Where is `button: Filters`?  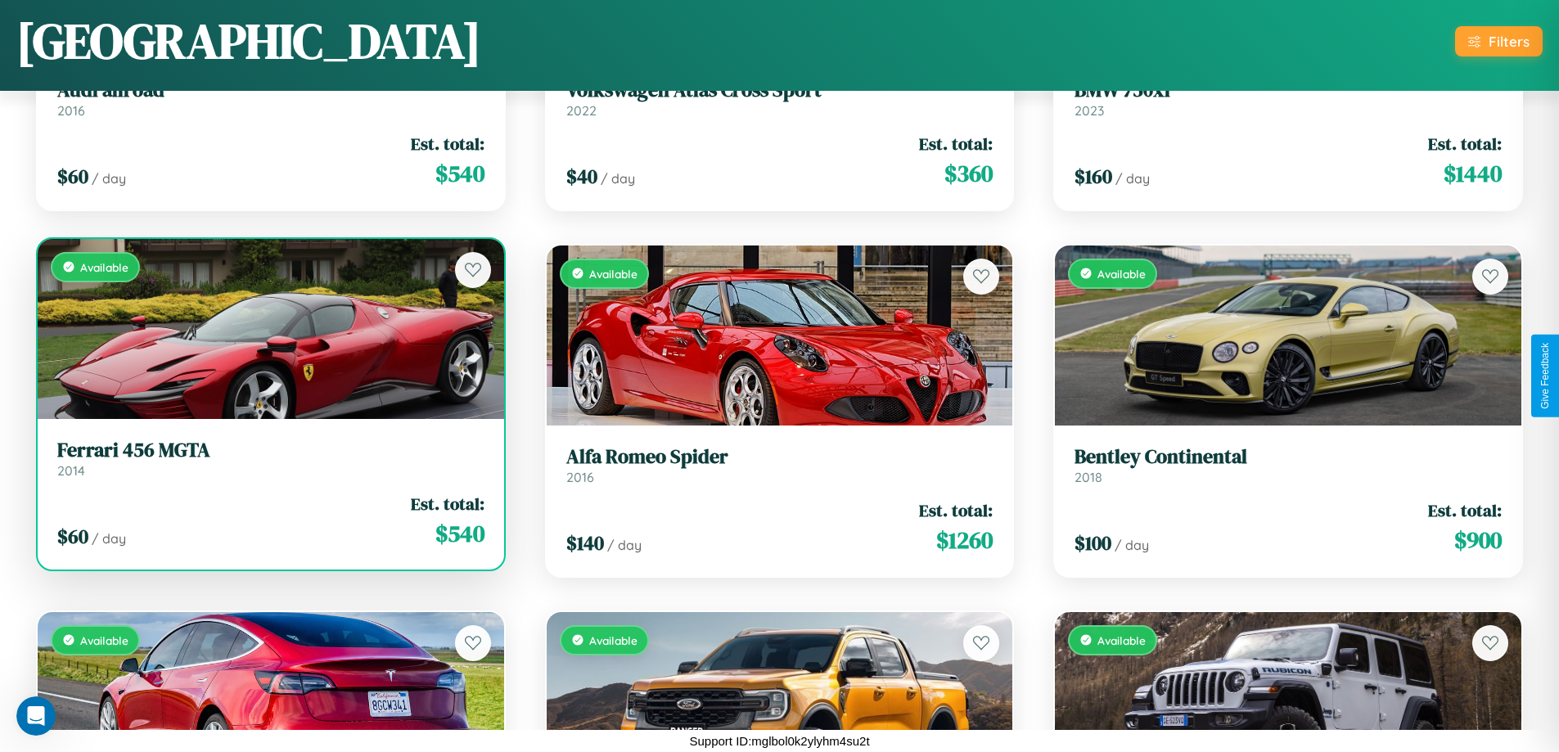
button: Filters is located at coordinates (1498, 41).